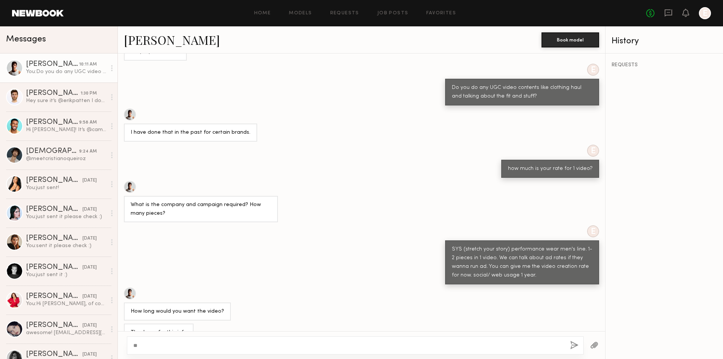 Image resolution: width=723 pixels, height=359 pixels. What do you see at coordinates (66, 188) in the screenshot?
I see `div: You: just sent!` at bounding box center [66, 188].